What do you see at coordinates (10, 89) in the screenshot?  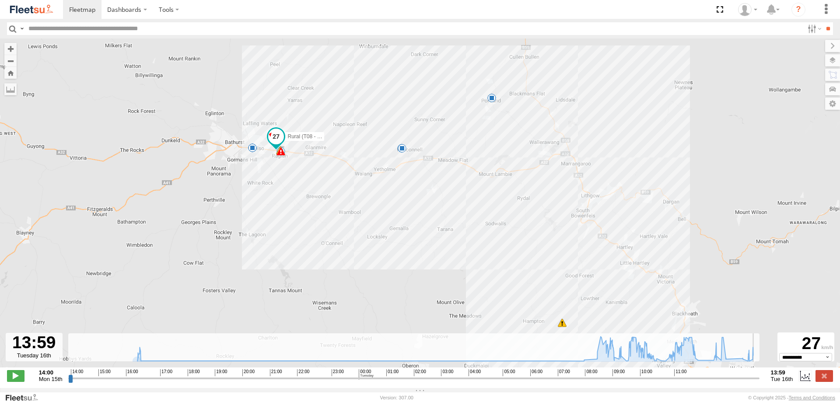 I see `label: Measure` at bounding box center [10, 89].